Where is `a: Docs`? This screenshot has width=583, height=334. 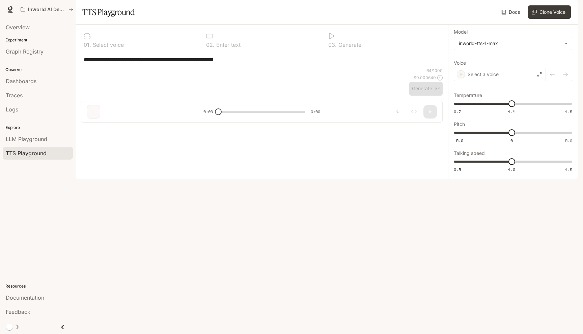
a: Docs is located at coordinates (511, 12).